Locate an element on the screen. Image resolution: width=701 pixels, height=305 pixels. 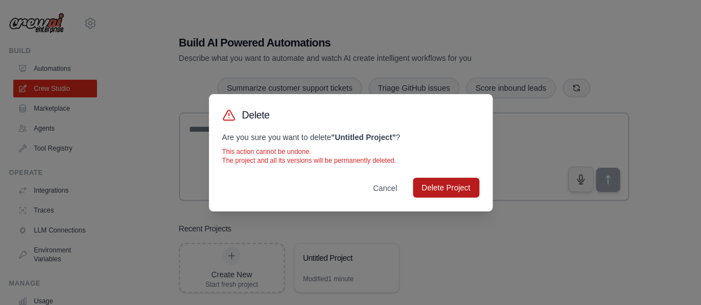
p: Are you sure you want to delete ? is located at coordinates (351, 137).